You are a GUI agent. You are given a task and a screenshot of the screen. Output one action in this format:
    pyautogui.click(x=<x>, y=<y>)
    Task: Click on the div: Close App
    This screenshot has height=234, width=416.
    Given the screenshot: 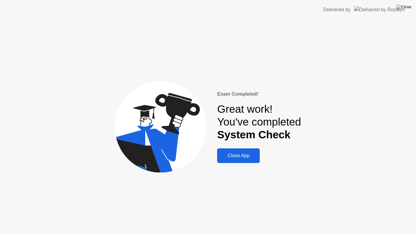 What is the action you would take?
    pyautogui.click(x=239, y=156)
    